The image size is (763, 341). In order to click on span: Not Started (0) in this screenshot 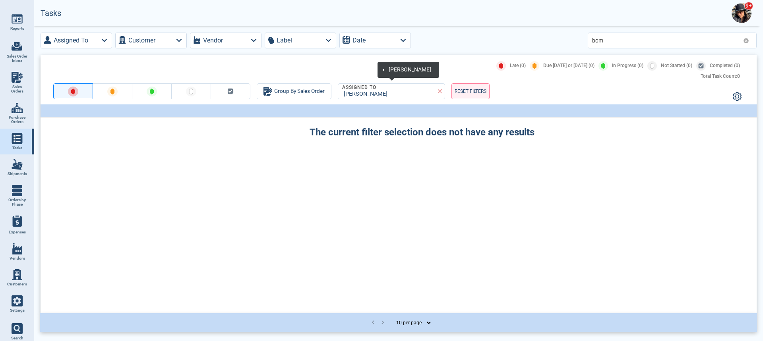, I will do `click(676, 66)`.